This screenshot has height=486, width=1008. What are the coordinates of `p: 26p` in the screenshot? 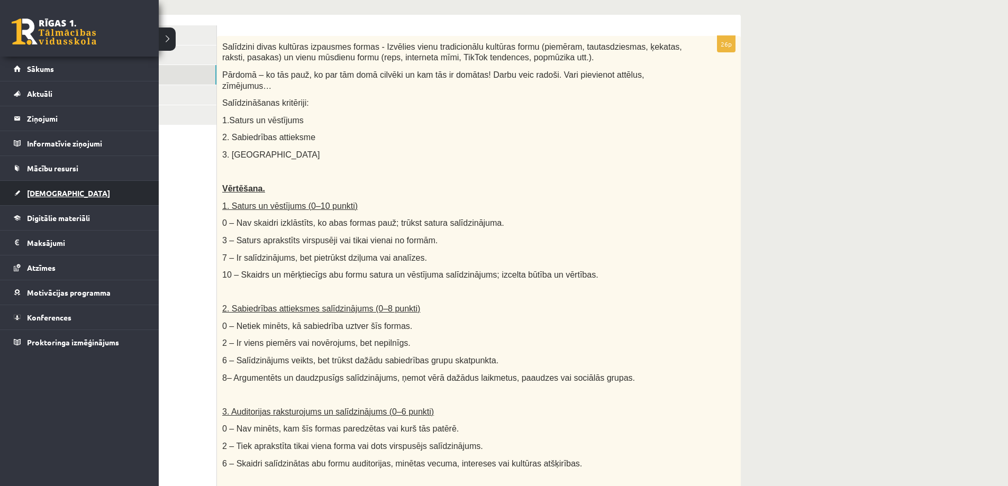 It's located at (726, 44).